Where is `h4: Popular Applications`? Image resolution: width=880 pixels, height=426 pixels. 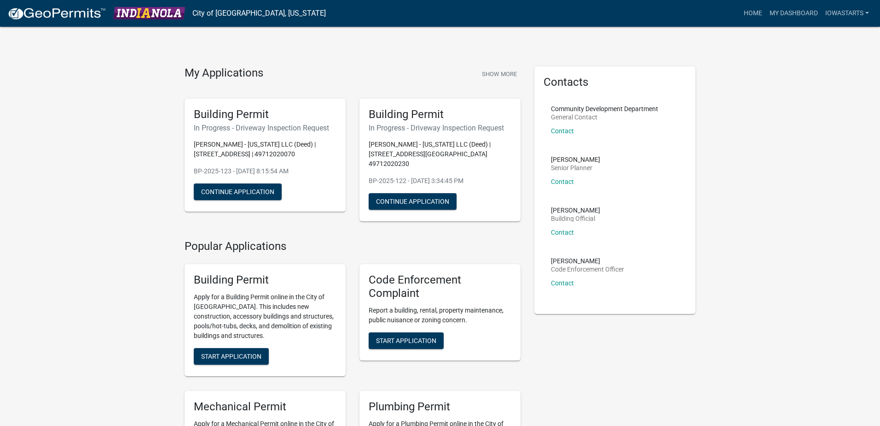
h4: Popular Applications is located at coordinates (353, 246).